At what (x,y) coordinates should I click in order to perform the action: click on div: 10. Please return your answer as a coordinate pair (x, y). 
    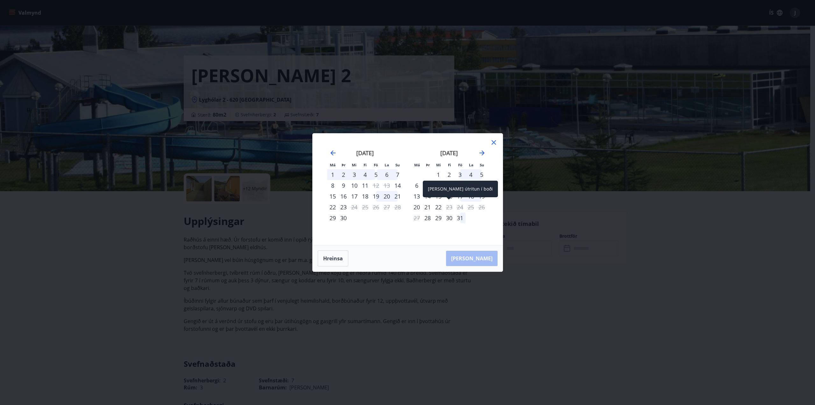
    Looking at the image, I should click on (354, 185).